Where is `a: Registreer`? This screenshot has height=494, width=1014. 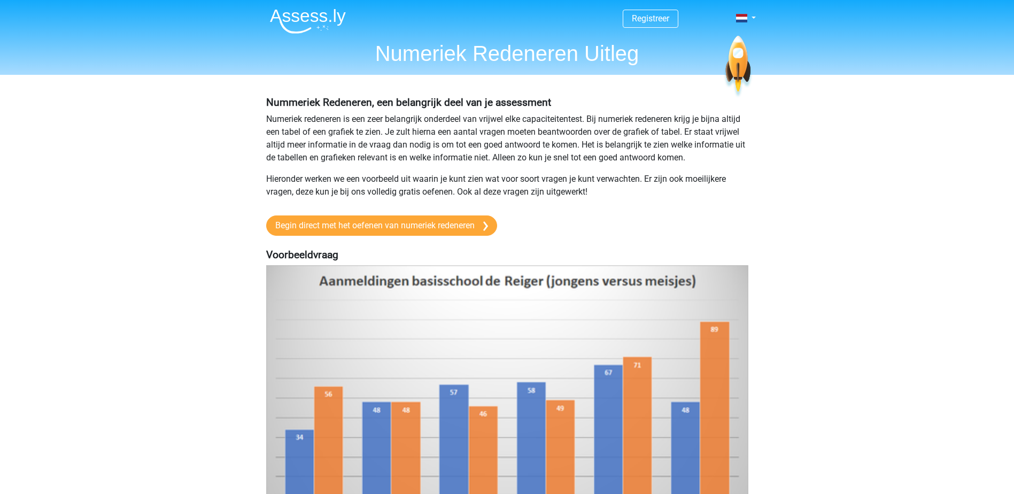
a: Registreer is located at coordinates (651, 18).